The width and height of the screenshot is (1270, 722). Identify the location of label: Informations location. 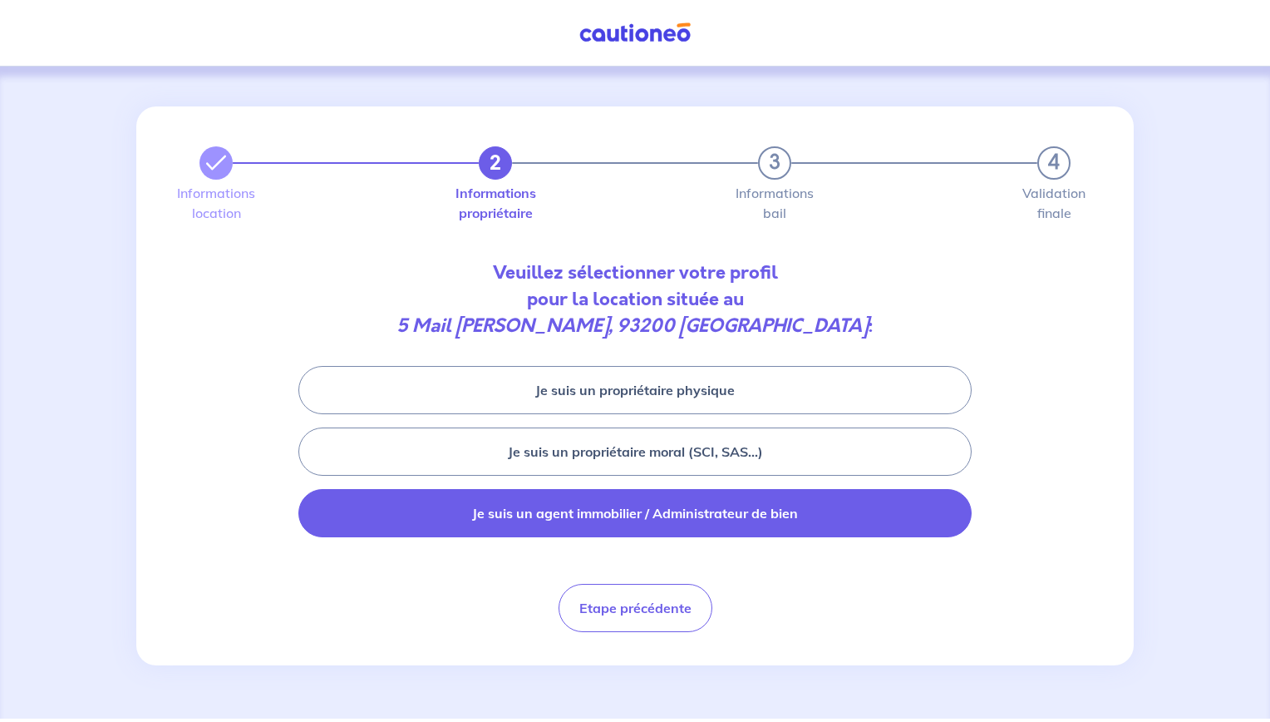
(216, 203).